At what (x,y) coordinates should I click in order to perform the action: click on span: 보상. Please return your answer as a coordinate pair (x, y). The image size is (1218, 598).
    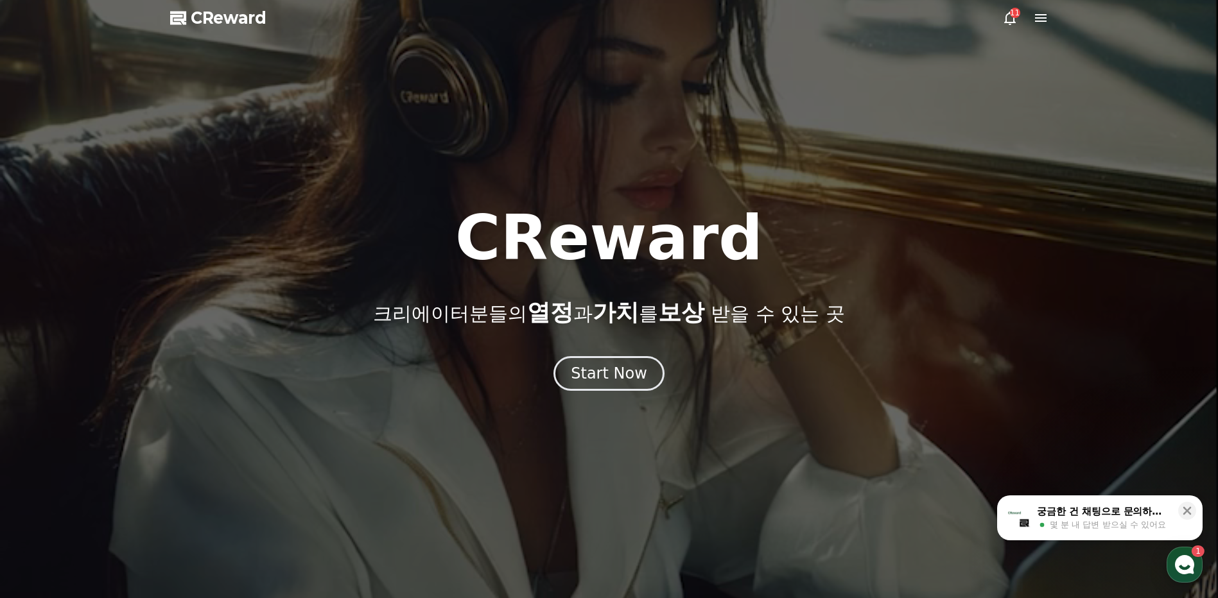
    Looking at the image, I should click on (681, 312).